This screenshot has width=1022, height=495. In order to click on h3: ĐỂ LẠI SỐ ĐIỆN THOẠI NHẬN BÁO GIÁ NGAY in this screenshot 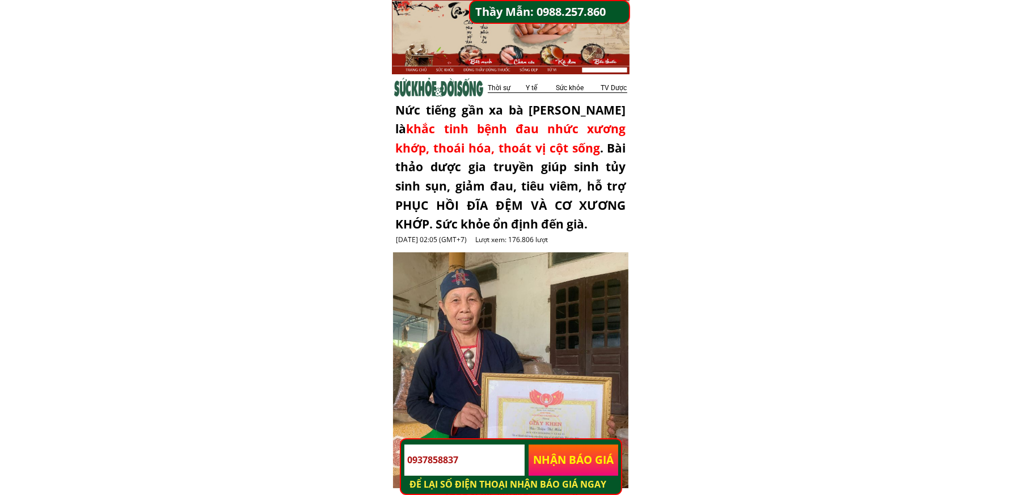, I will do `click(514, 485)`.